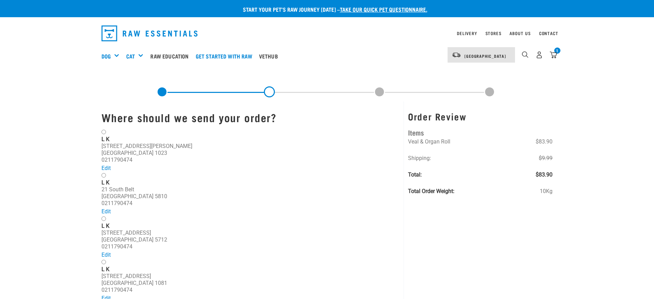 Image resolution: width=654 pixels, height=299 pixels. I want to click on a: Vethub, so click(270, 56).